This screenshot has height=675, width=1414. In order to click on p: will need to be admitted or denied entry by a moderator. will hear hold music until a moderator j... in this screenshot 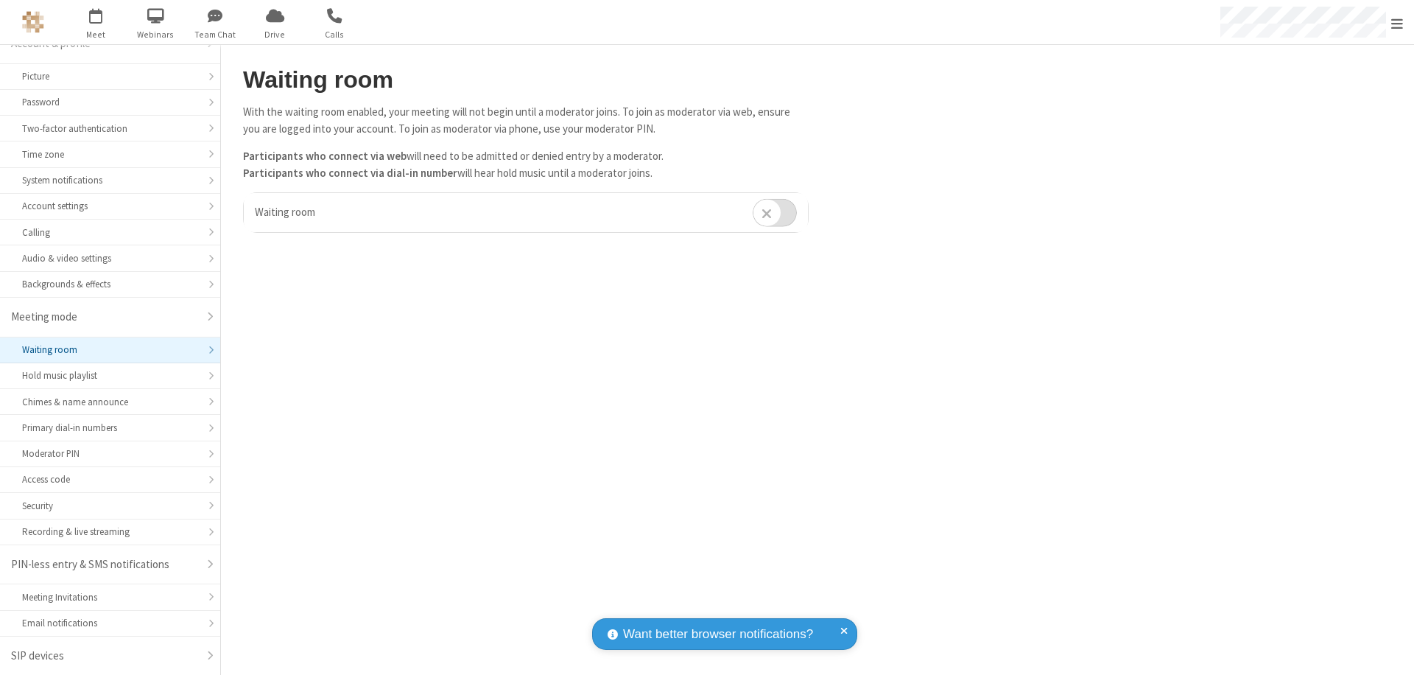, I will do `click(526, 164)`.